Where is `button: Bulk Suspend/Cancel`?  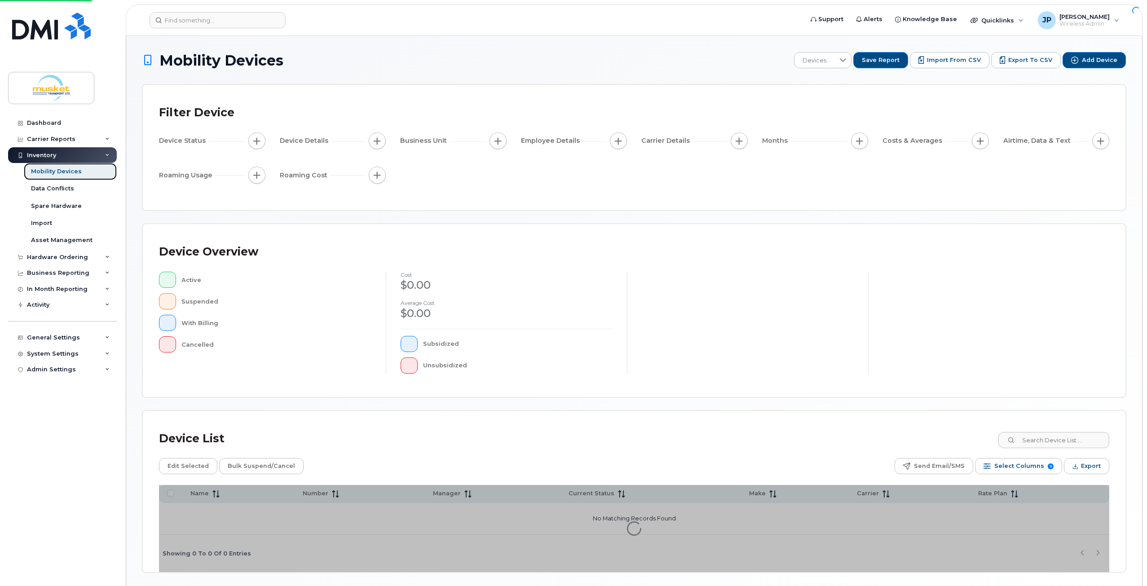 button: Bulk Suspend/Cancel is located at coordinates (261, 466).